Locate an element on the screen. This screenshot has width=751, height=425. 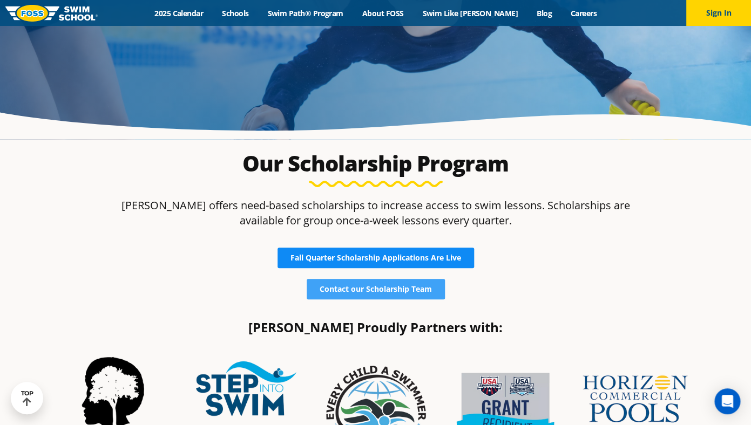
a: Blog is located at coordinates (543, 13).